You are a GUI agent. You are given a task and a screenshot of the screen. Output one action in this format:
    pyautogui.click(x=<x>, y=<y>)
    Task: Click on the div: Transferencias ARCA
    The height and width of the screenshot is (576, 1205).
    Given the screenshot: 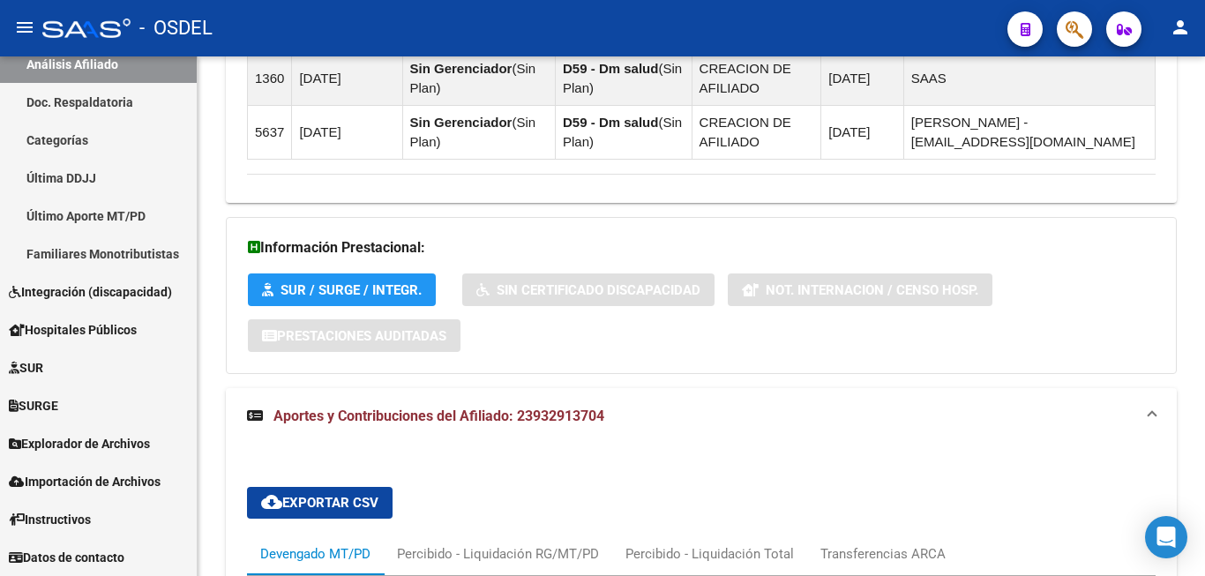 What is the action you would take?
    pyautogui.click(x=883, y=554)
    